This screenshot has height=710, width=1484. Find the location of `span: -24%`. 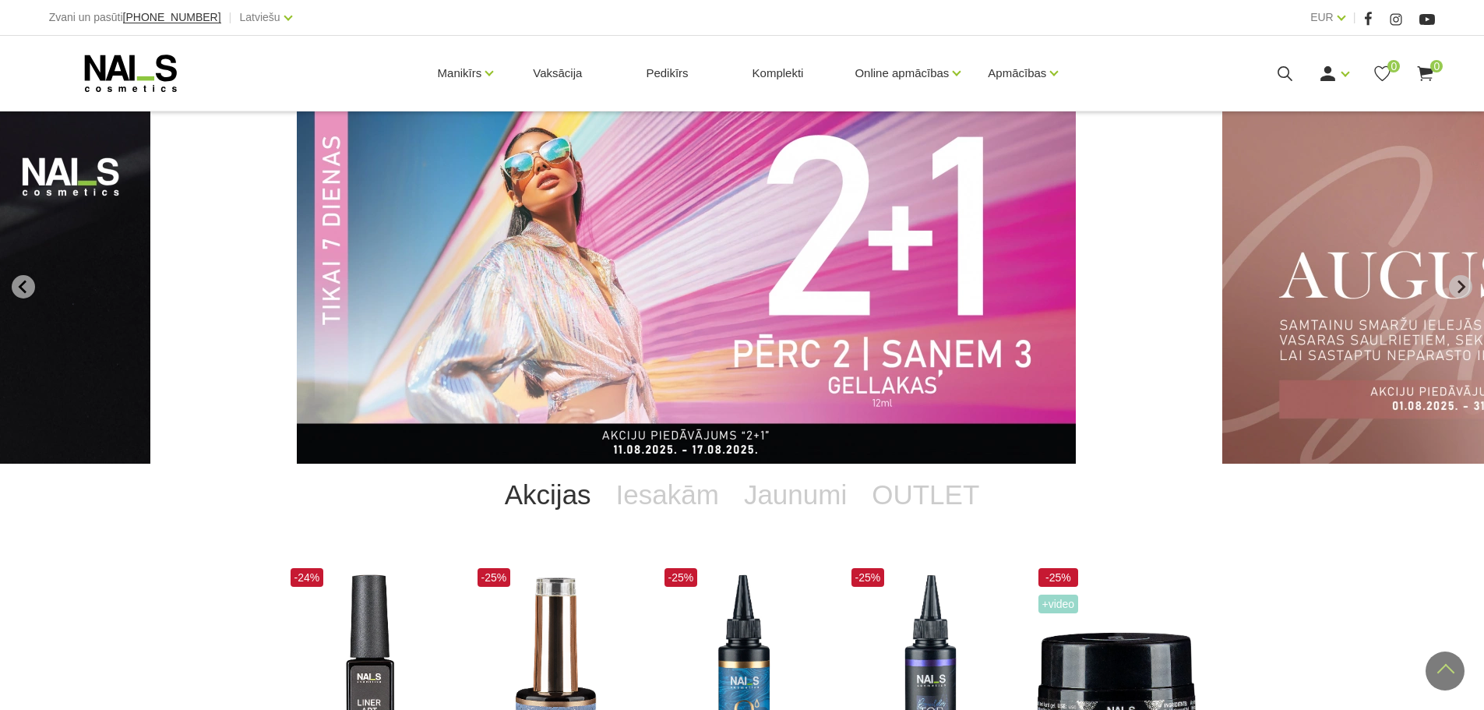

span: -24% is located at coordinates (307, 577).